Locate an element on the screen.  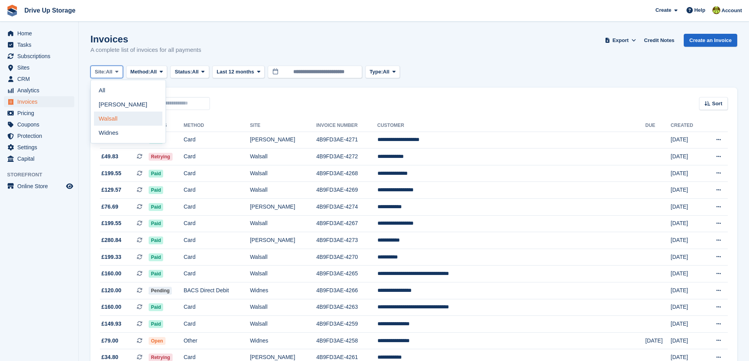
a: Create an Invoice is located at coordinates (710, 40).